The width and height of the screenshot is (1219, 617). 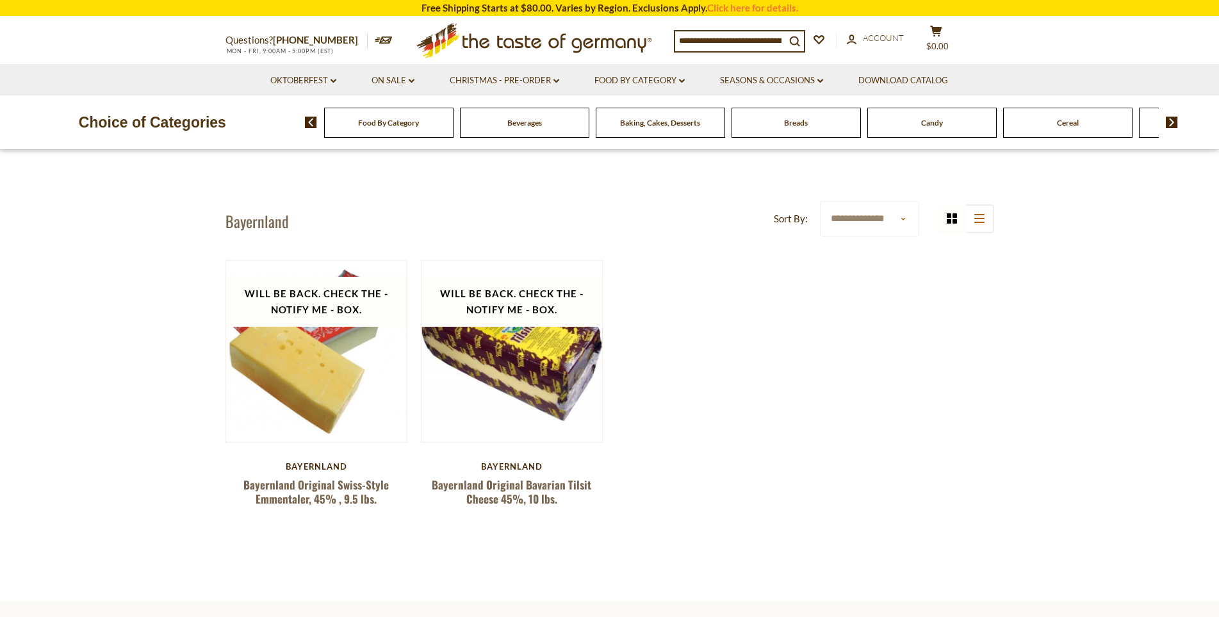 What do you see at coordinates (903, 81) in the screenshot?
I see `a: Download Catalog` at bounding box center [903, 81].